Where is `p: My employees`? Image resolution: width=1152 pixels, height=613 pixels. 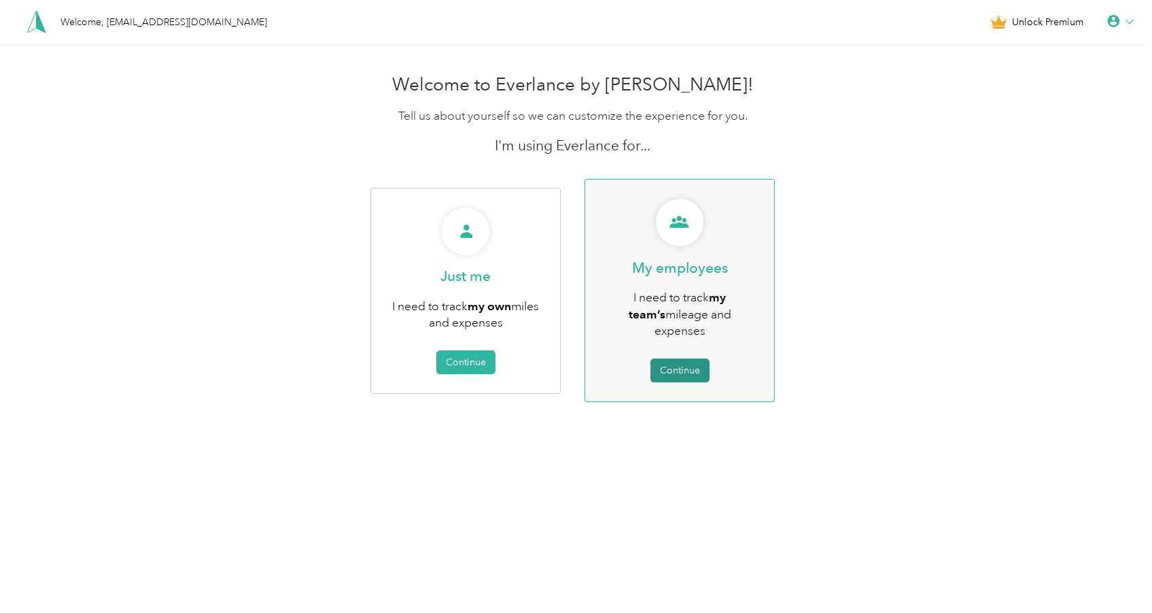
p: My employees is located at coordinates (680, 268).